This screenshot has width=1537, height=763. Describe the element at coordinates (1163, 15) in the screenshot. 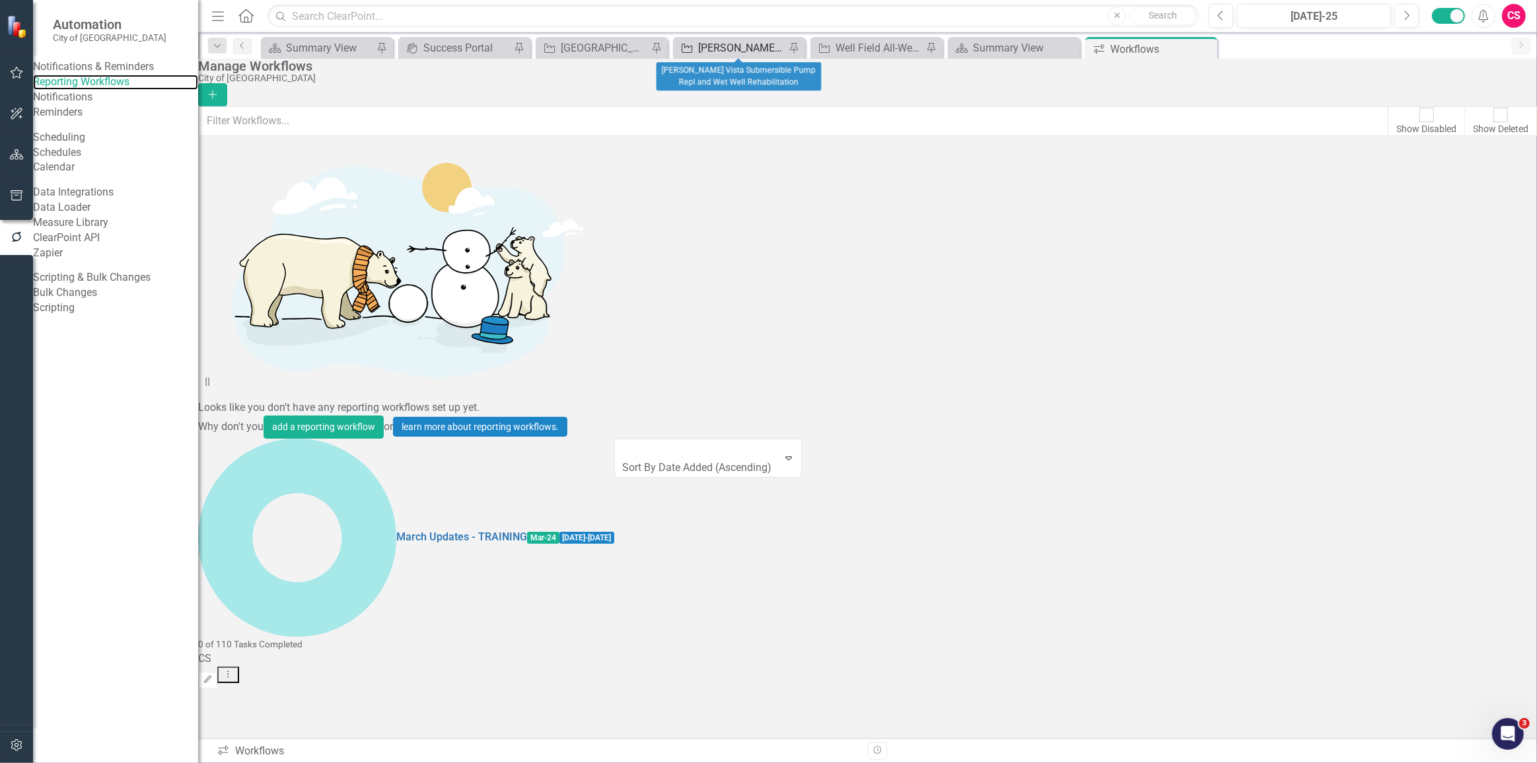

I see `span: Search` at that location.